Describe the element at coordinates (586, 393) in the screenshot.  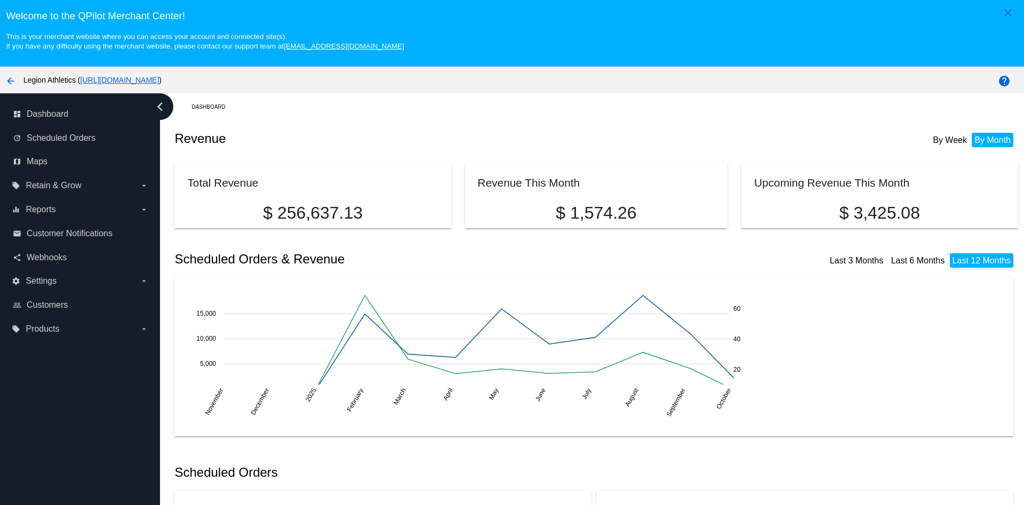
I see `text: July` at that location.